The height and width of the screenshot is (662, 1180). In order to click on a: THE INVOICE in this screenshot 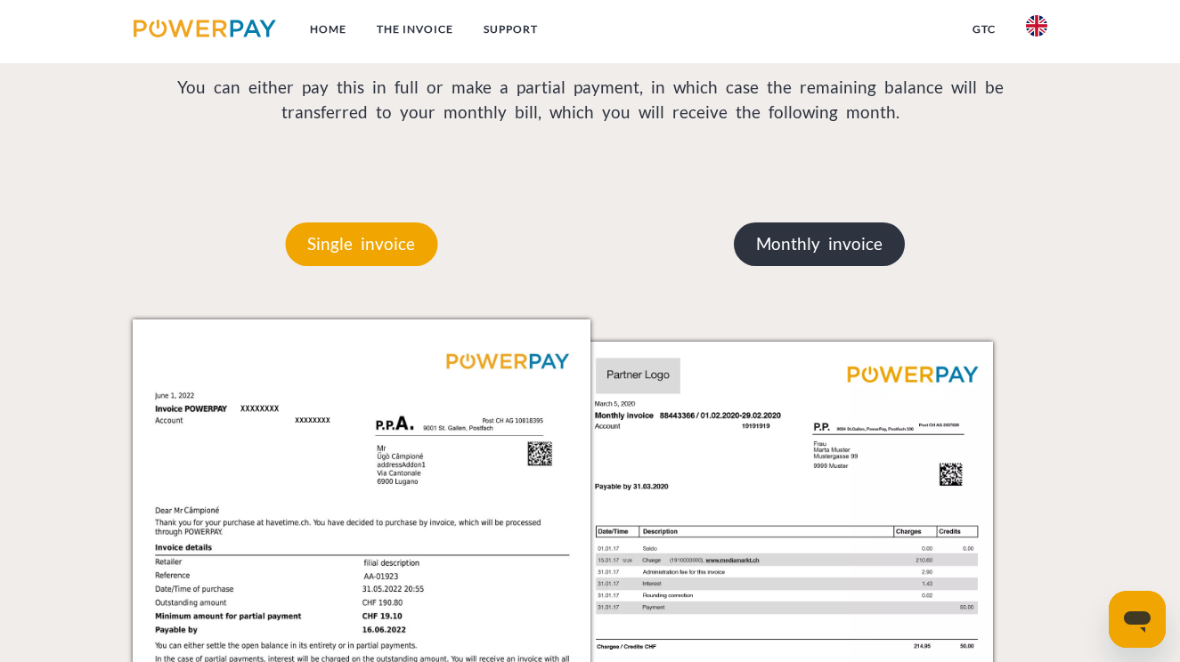, I will do `click(415, 29)`.